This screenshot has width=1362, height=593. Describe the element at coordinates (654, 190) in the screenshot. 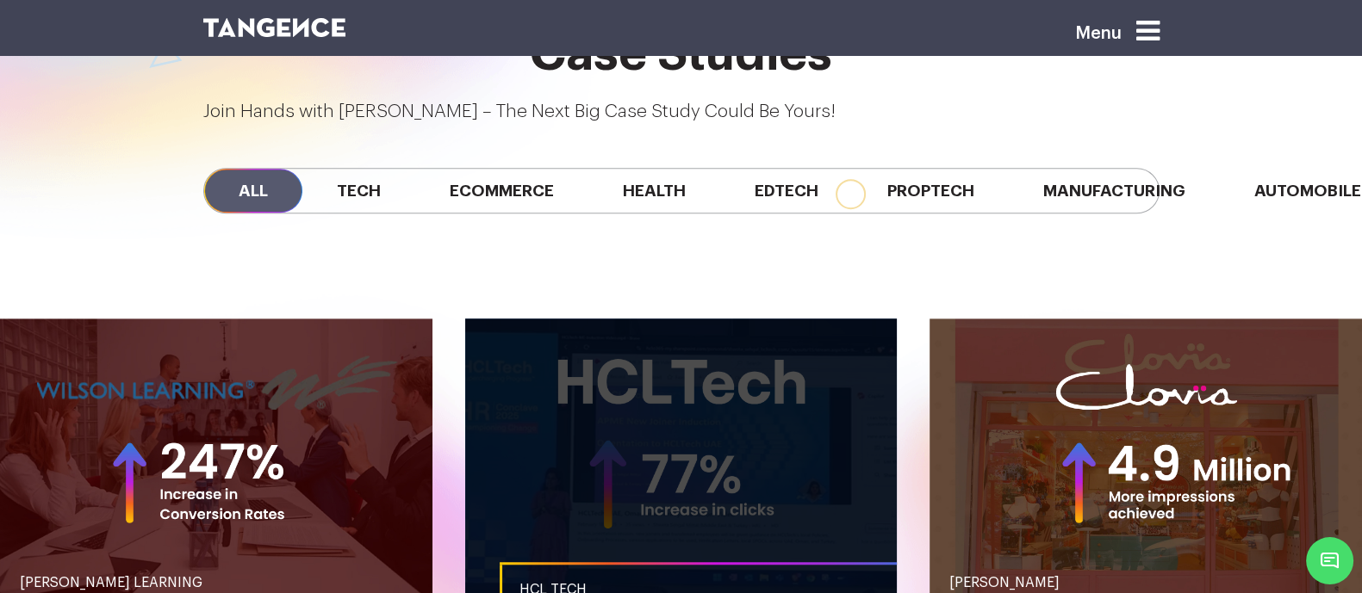

I see `span: Health` at that location.